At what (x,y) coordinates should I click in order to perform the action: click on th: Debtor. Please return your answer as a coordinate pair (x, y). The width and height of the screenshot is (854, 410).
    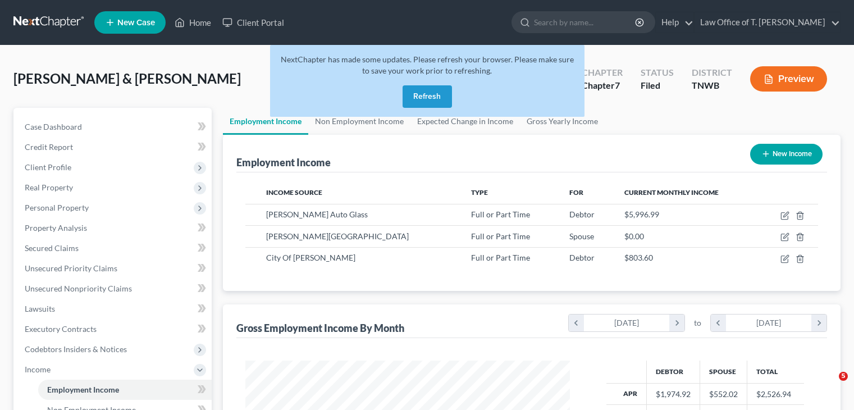
    Looking at the image, I should click on (673, 372).